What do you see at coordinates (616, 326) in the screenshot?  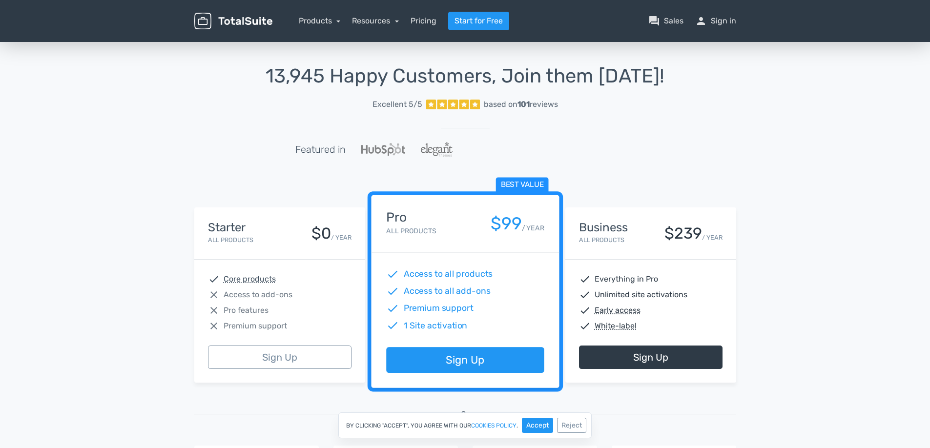 I see `abbr: White-label` at bounding box center [616, 326].